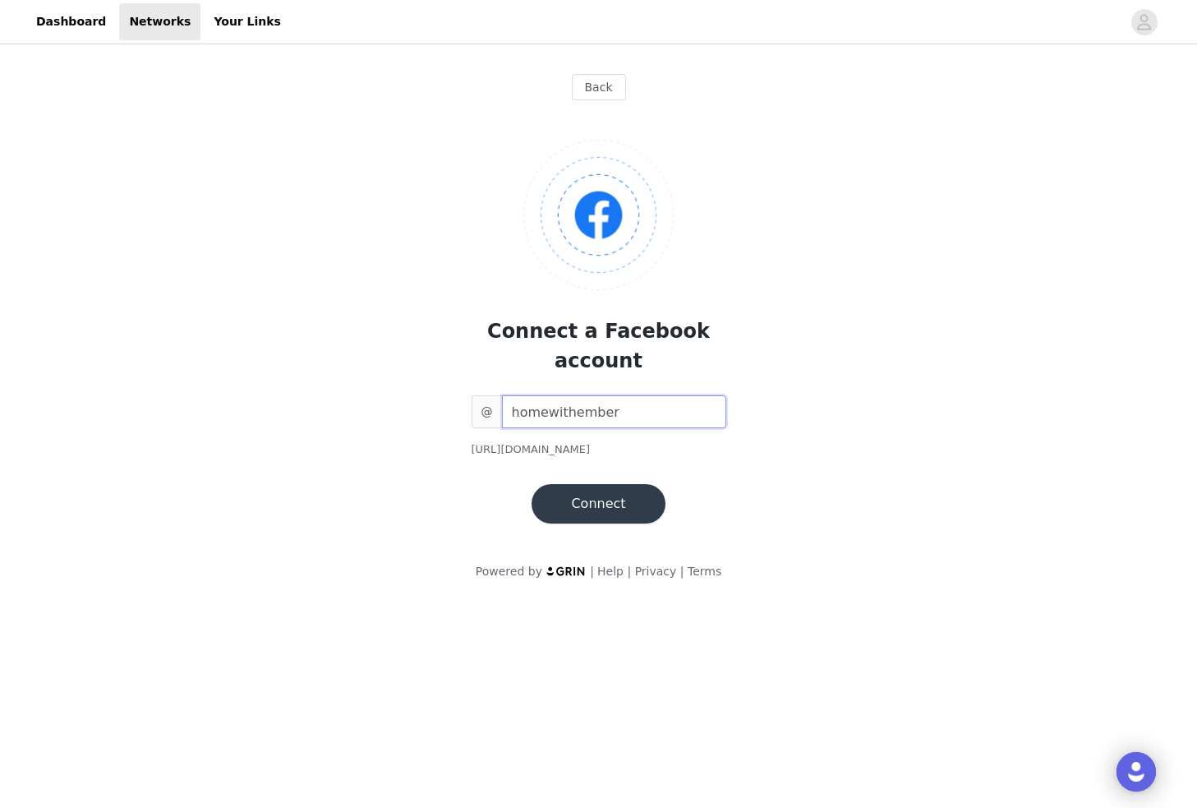 The width and height of the screenshot is (1197, 808). Describe the element at coordinates (508, 571) in the screenshot. I see `span: Powered by` at that location.